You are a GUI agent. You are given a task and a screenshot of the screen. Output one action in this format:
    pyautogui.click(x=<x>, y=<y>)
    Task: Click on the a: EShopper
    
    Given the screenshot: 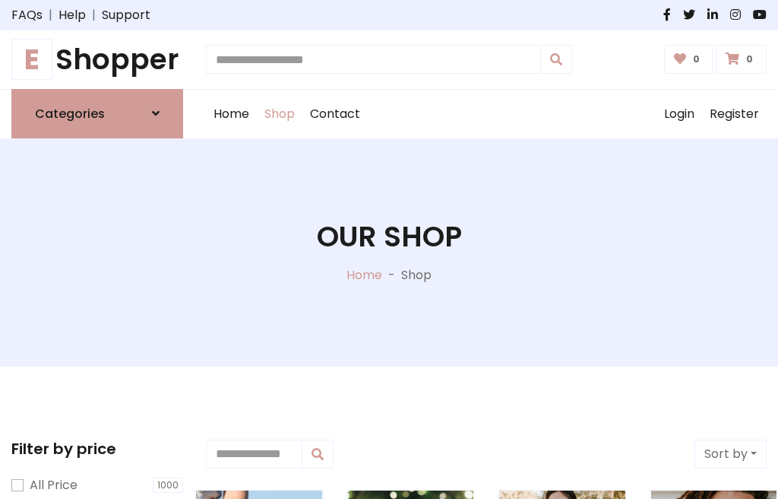 What is the action you would take?
    pyautogui.click(x=97, y=59)
    